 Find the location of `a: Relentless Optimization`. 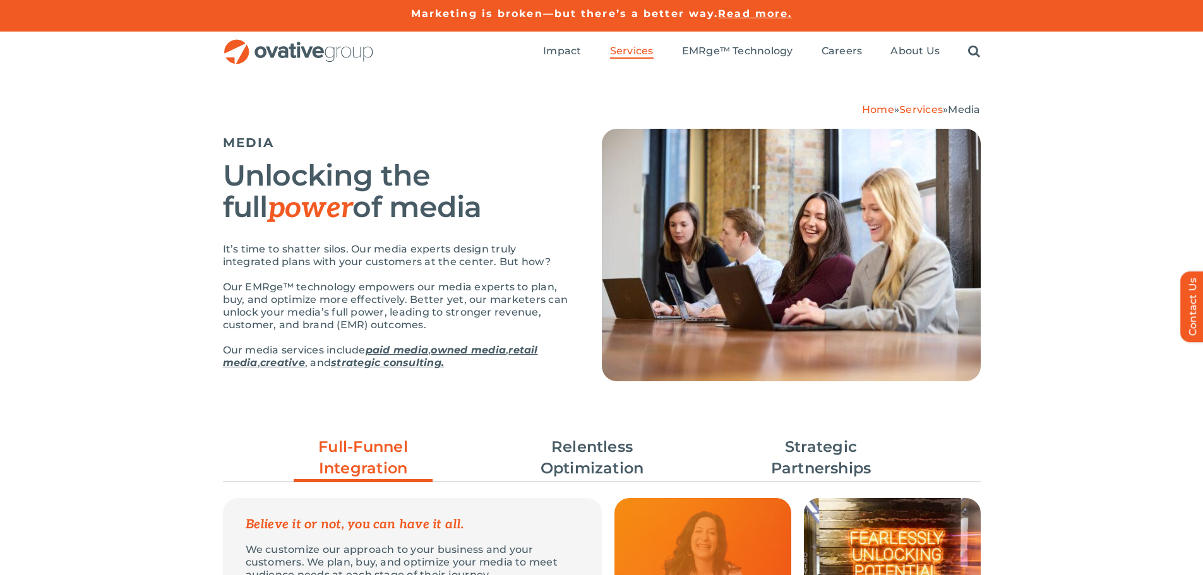

a: Relentless Optimization is located at coordinates (592, 458).